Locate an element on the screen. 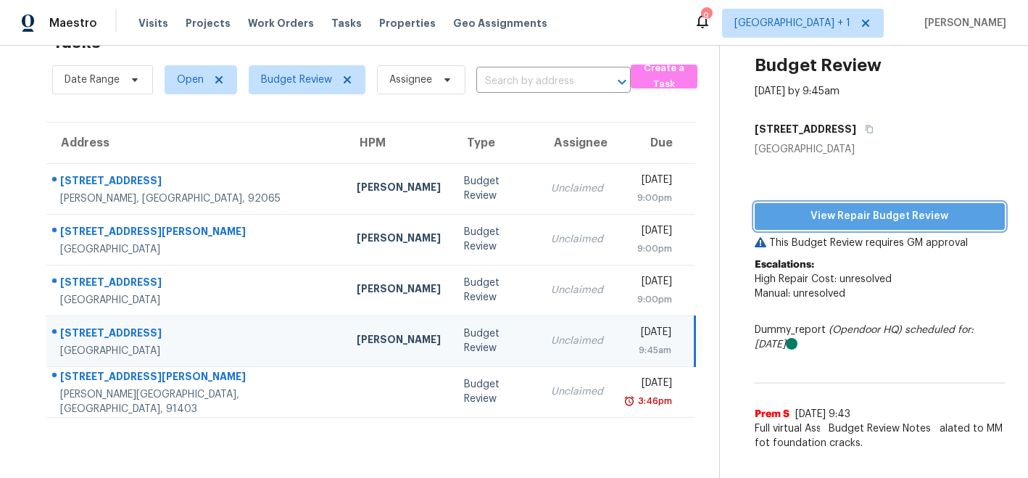 Image resolution: width=1028 pixels, height=478 pixels. span: Work Orders is located at coordinates (281, 23).